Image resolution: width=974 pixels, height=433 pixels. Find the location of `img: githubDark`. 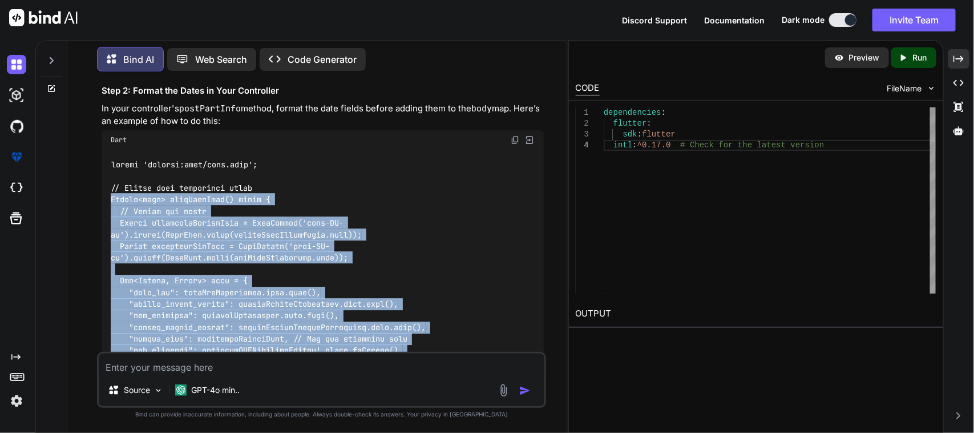

img: githubDark is located at coordinates (17, 126).